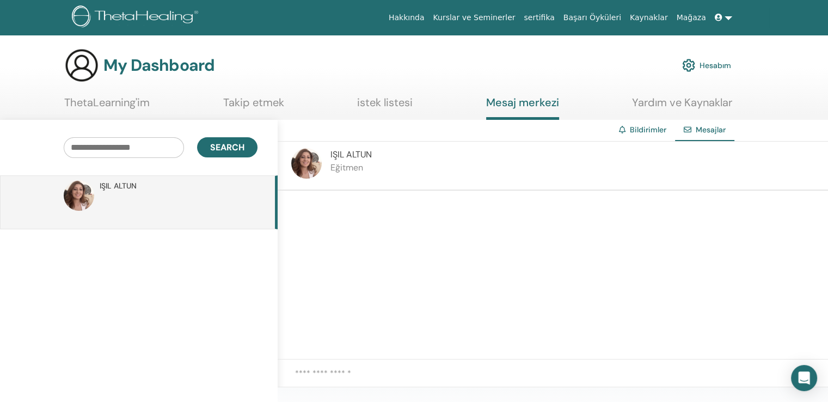  Describe the element at coordinates (137, 17) in the screenshot. I see `img: logo.png` at that location.